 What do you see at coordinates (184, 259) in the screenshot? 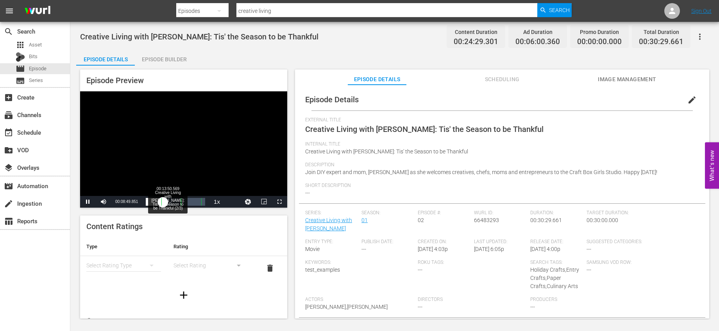
I see `table: simple table` at bounding box center [184, 259].